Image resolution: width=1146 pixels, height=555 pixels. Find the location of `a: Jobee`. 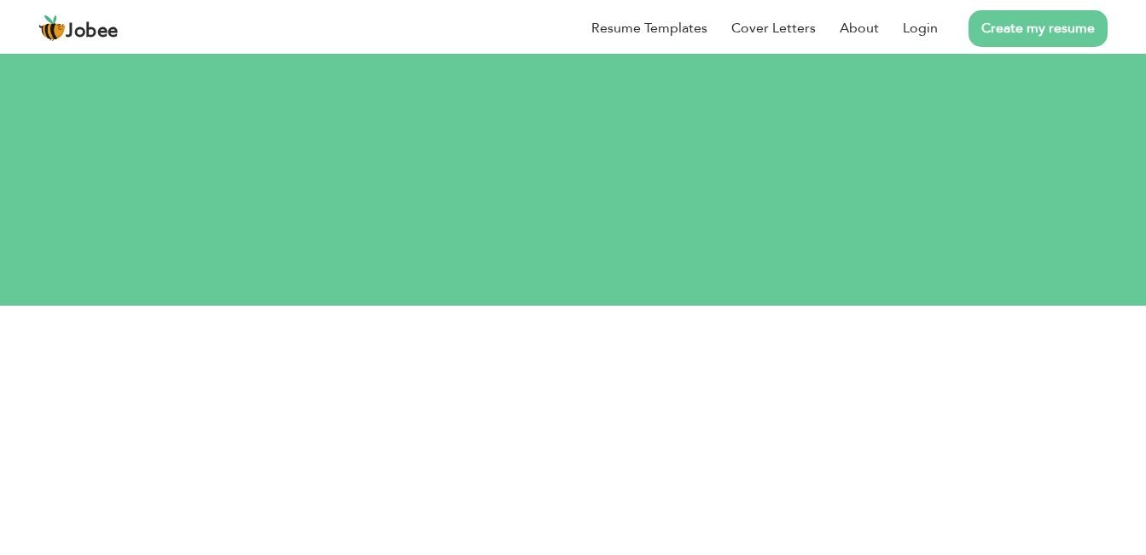

a: Jobee is located at coordinates (78, 28).